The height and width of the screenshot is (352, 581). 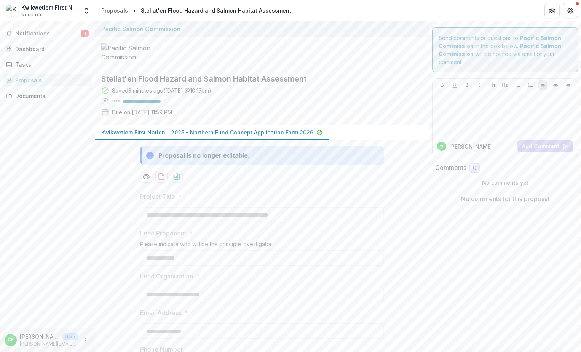 I want to click on button: Align Left, so click(x=543, y=85).